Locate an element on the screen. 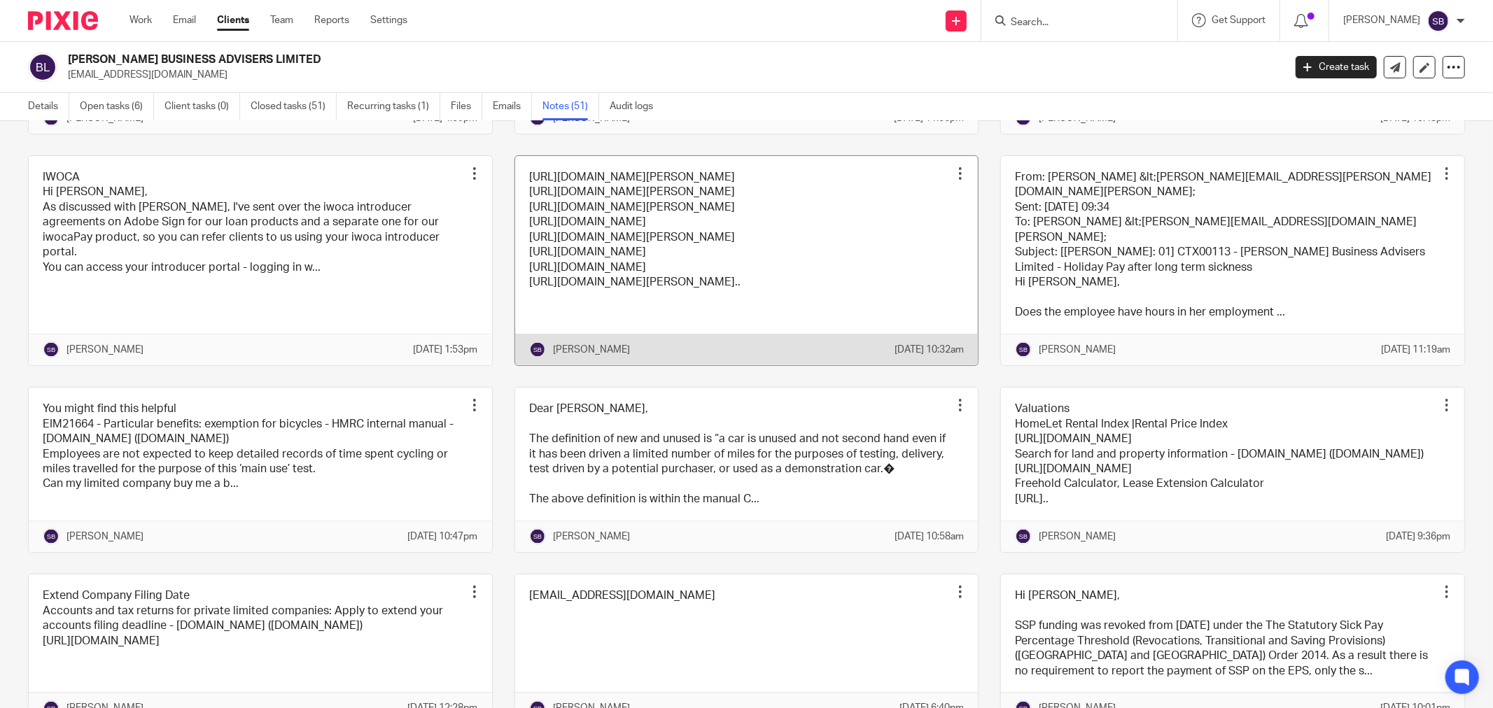  a: Team is located at coordinates (281, 20).